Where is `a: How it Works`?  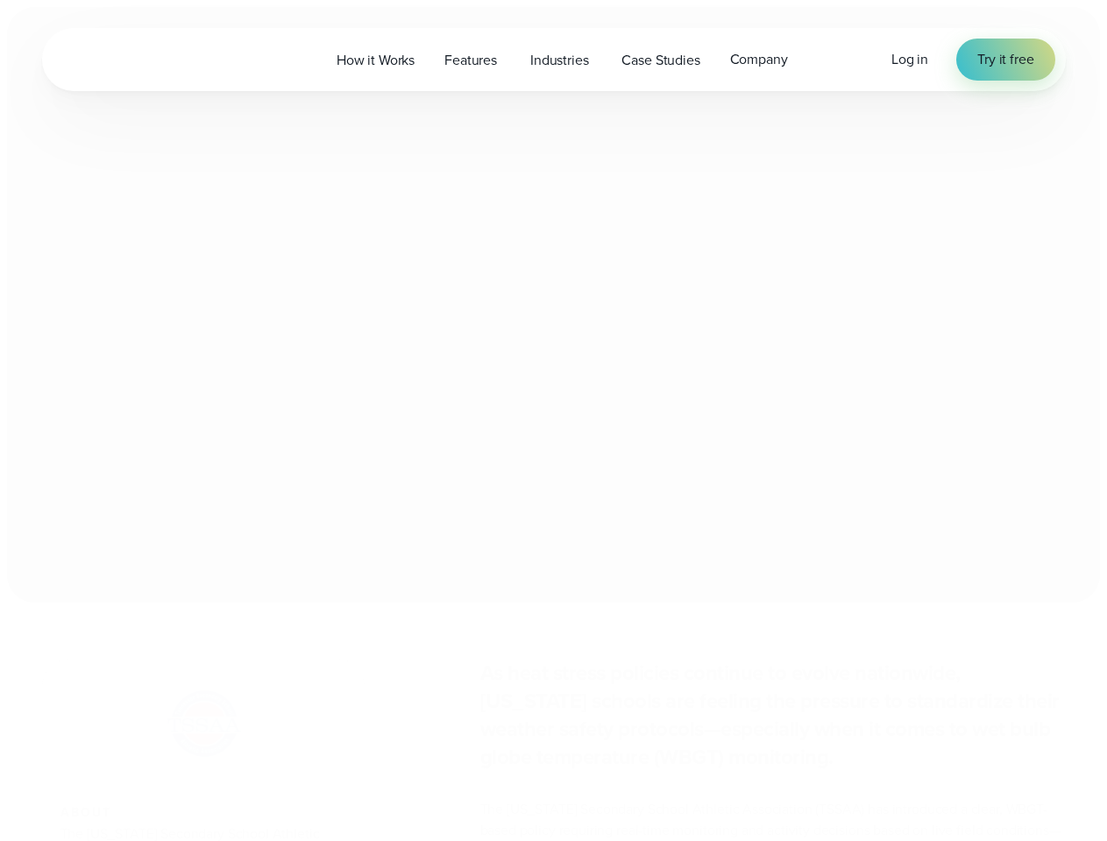
a: How it Works is located at coordinates (375, 60).